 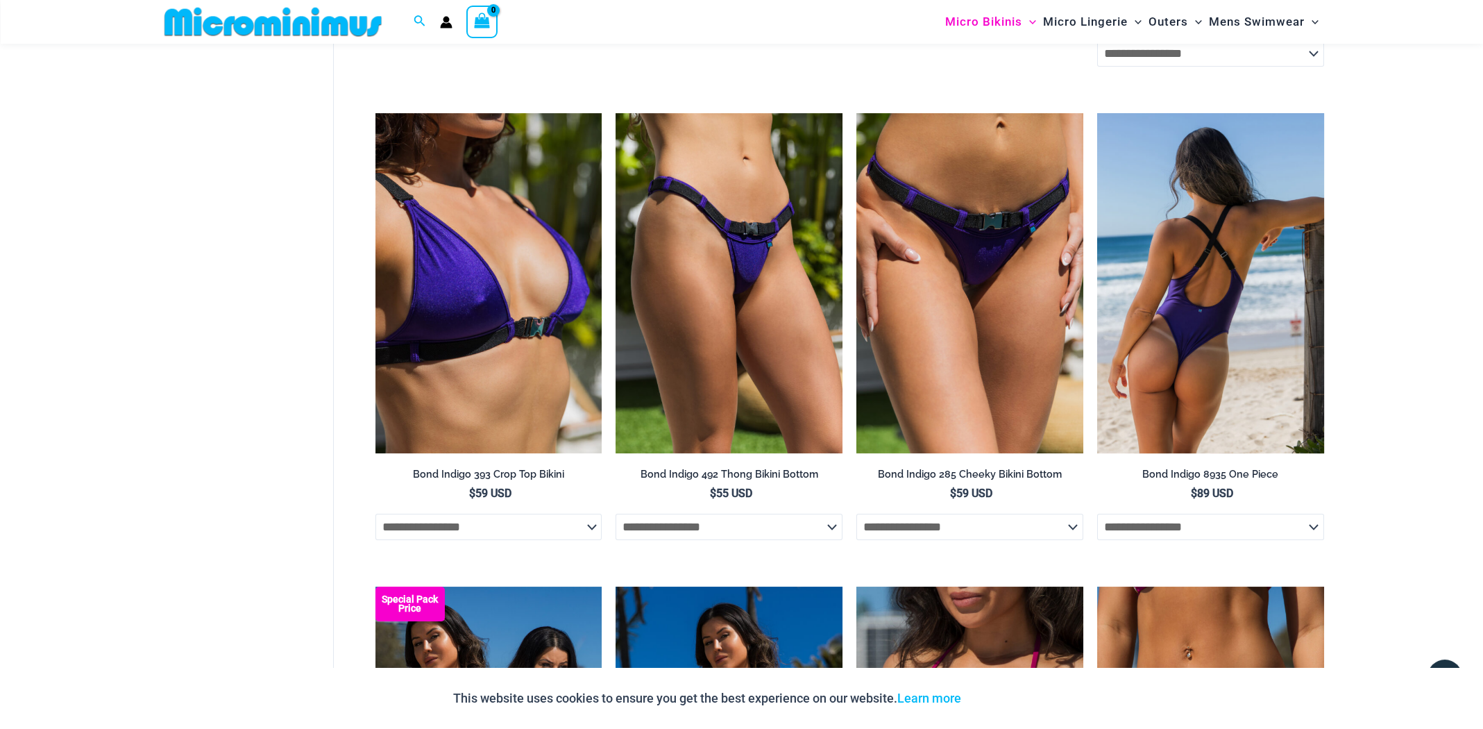 What do you see at coordinates (489, 283) in the screenshot?
I see `img: Bond Indigo 393 Top 02` at bounding box center [489, 283].